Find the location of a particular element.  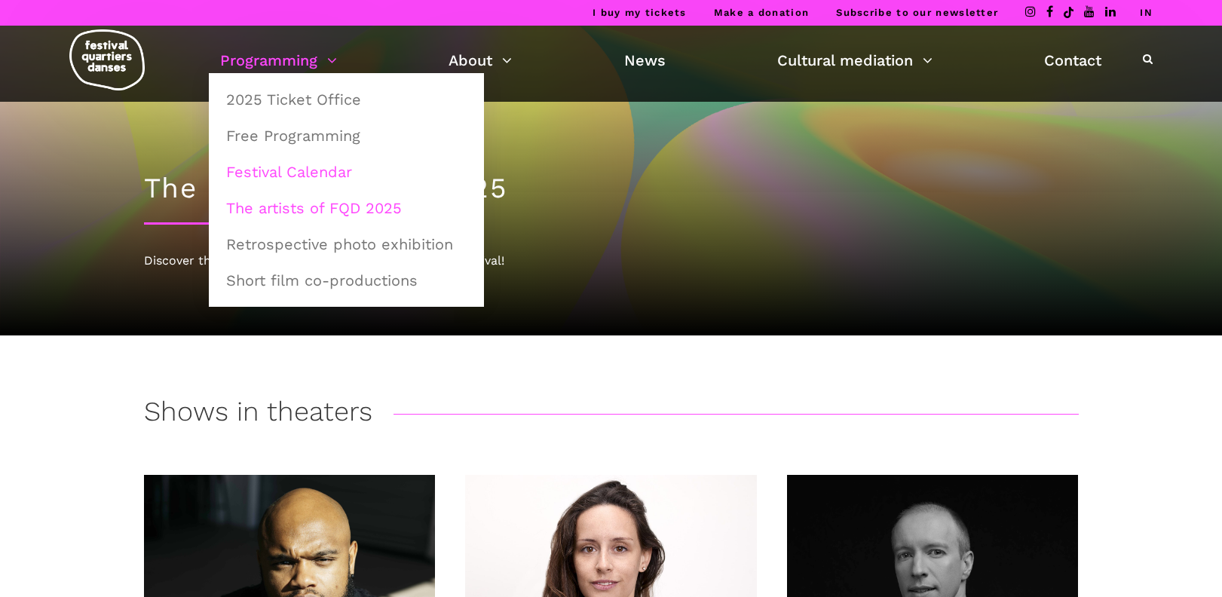

font: I buy my tickets is located at coordinates (639, 12).